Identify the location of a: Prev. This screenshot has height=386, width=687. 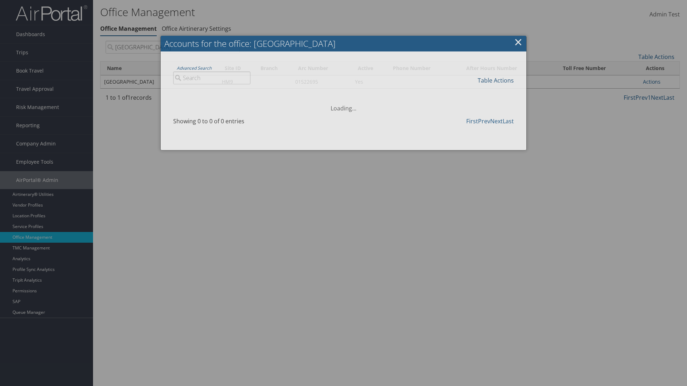
(484, 121).